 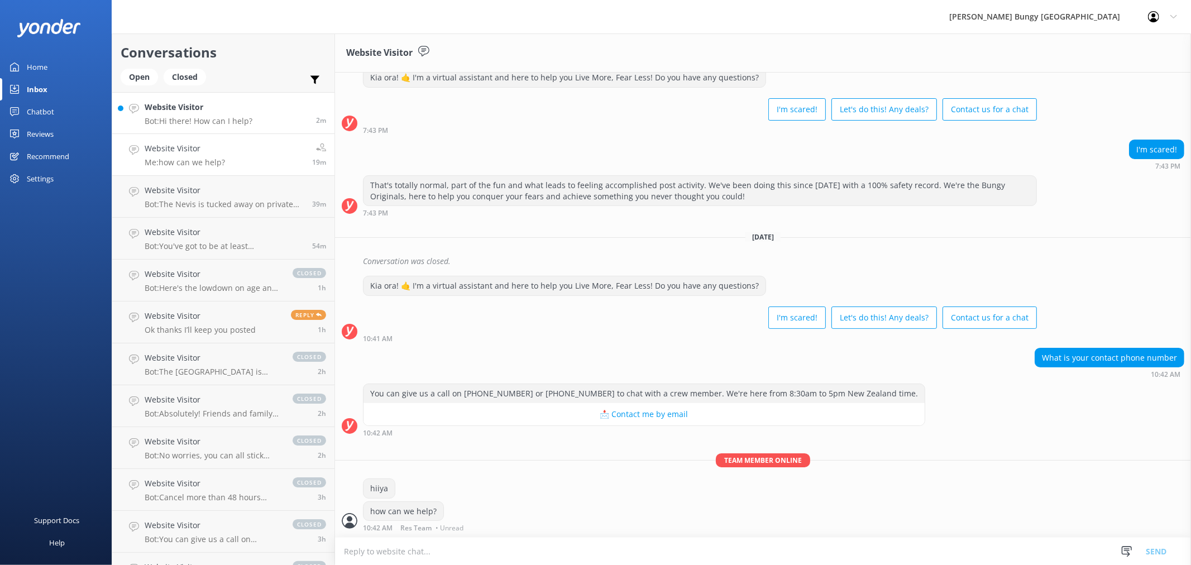 What do you see at coordinates (321, 287) in the screenshot?
I see `span: Sep 14 2025 09:44am (UTC +12:00) Pacific/Auckland` at bounding box center [321, 287].